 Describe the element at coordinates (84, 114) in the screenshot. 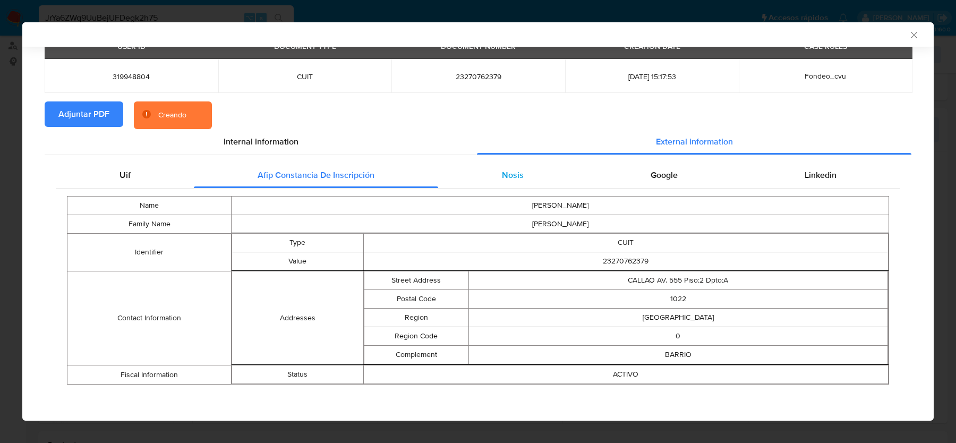

I see `button: Adjuntar PDF` at that location.